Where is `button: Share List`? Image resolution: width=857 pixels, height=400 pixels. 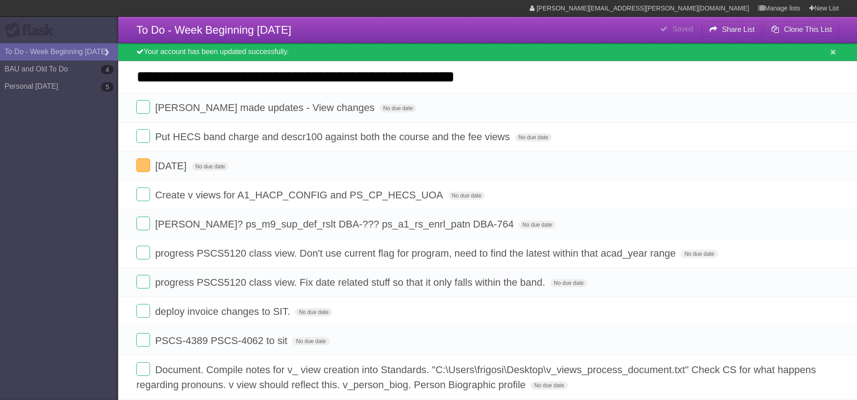 button: Share List is located at coordinates (732, 30).